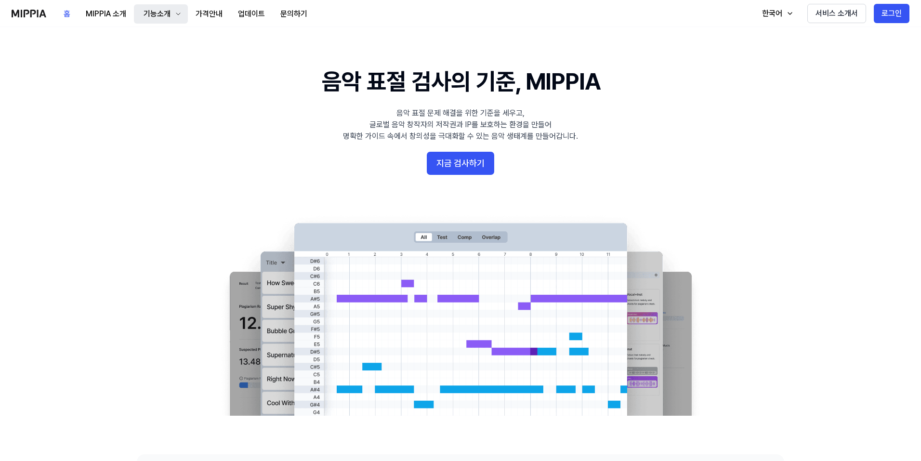  Describe the element at coordinates (460, 163) in the screenshot. I see `button: 지금 검사하기` at that location.